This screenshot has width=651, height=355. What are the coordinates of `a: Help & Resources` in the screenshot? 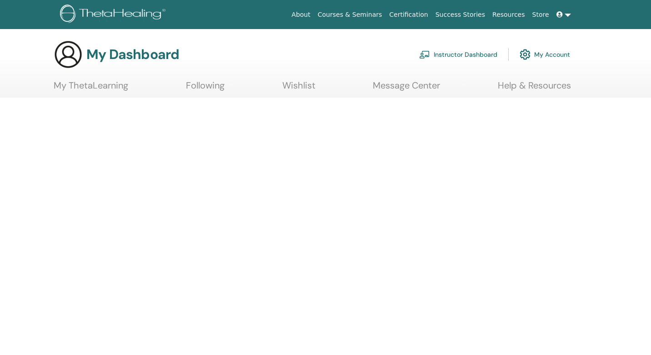 It's located at (534, 89).